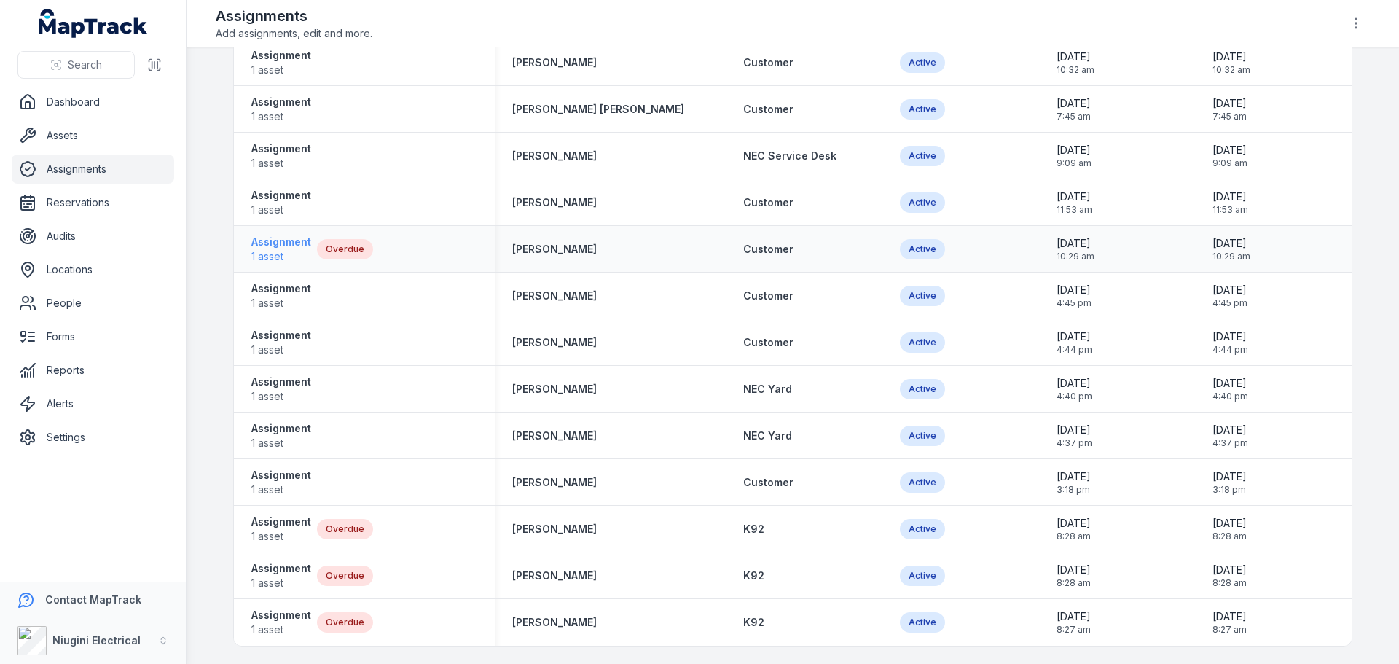 The width and height of the screenshot is (1399, 664). I want to click on a: Settings, so click(93, 437).